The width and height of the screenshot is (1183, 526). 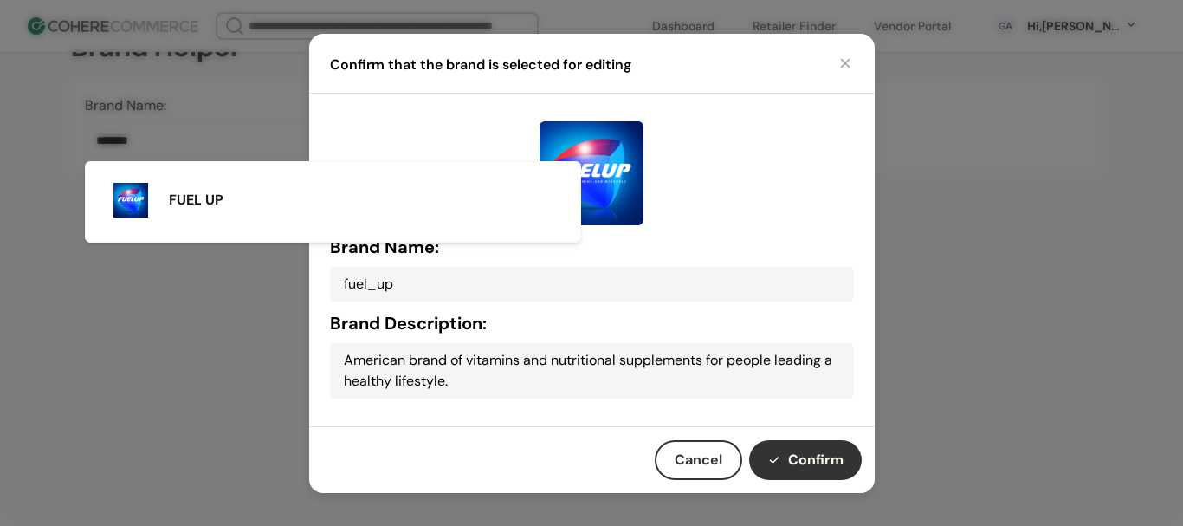 What do you see at coordinates (591, 371) in the screenshot?
I see `div: American brand of vitamins and nutritional supplements for people leading a healthy lifestyle.` at bounding box center [591, 371].